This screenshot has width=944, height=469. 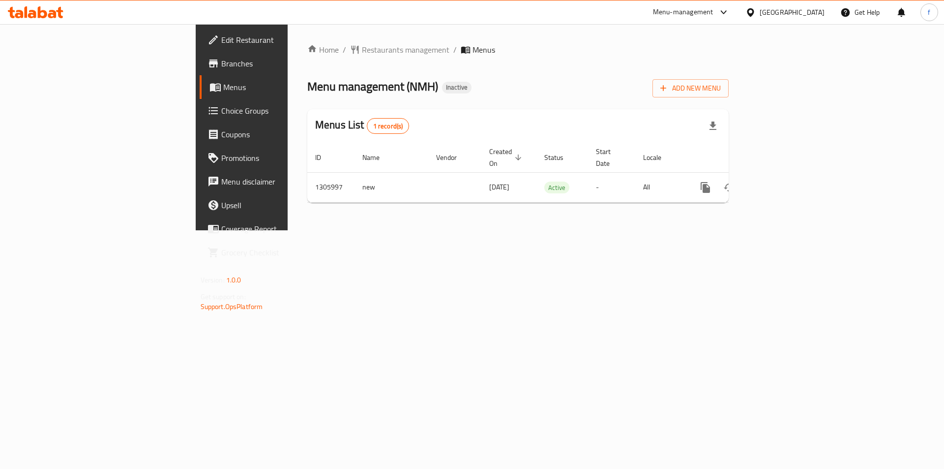 I want to click on span: Add New Menu, so click(x=690, y=88).